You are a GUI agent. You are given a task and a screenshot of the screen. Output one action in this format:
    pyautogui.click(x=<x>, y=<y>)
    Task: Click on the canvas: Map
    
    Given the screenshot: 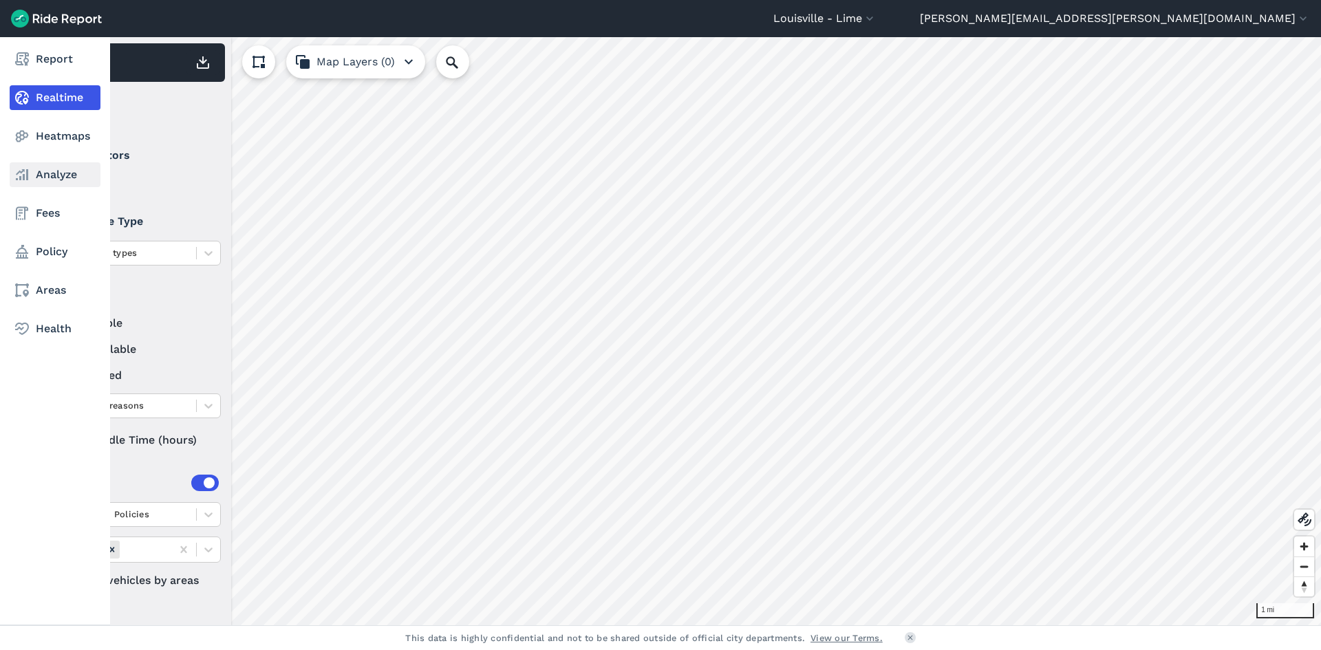 What is the action you would take?
    pyautogui.click(x=683, y=331)
    